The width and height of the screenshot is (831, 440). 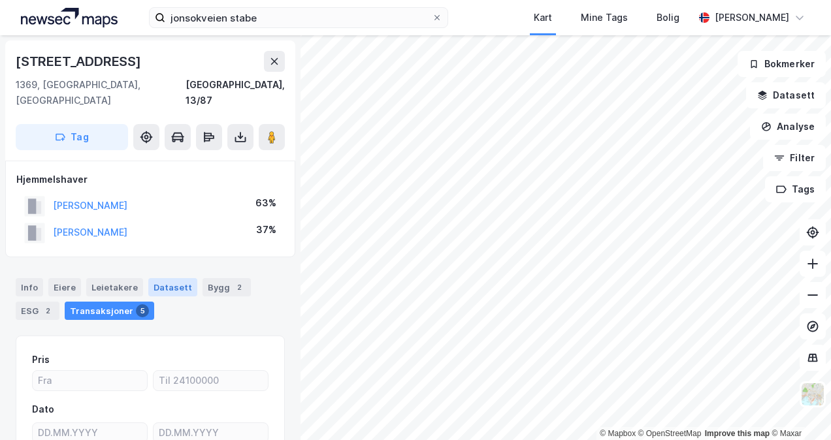 What do you see at coordinates (150, 180) in the screenshot?
I see `div: Hjemmelshaver` at bounding box center [150, 180].